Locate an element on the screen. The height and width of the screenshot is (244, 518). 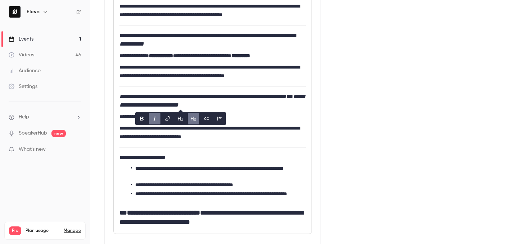
button: bold is located at coordinates (142, 119).